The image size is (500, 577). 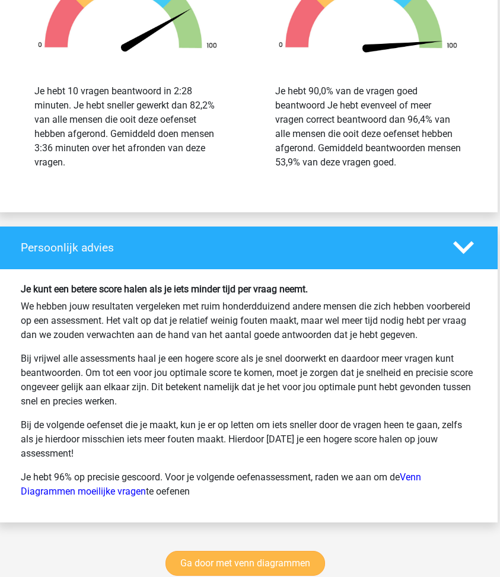 I want to click on a: Ga door met venn diagrammen, so click(x=245, y=564).